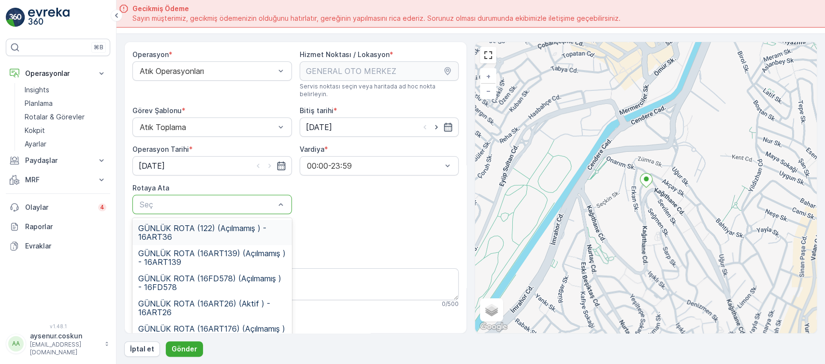 This screenshot has width=825, height=364. What do you see at coordinates (65, 117) in the screenshot?
I see `a: Rotalar & Görevler` at bounding box center [65, 117].